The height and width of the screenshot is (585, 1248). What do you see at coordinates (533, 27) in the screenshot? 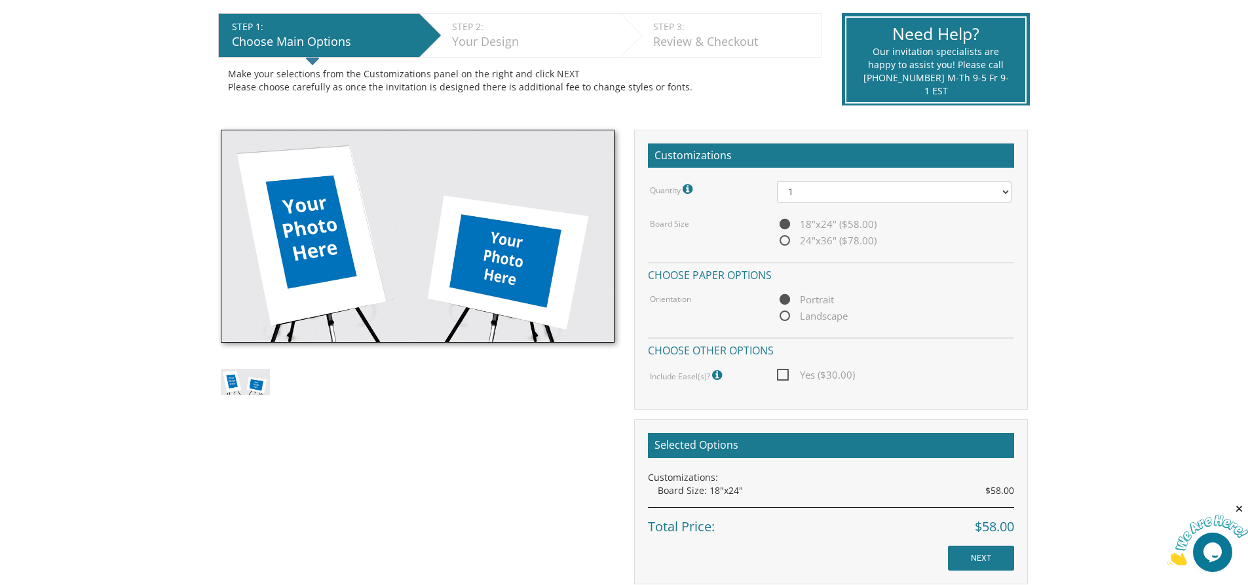
I see `div: STEP 2:` at bounding box center [533, 27].